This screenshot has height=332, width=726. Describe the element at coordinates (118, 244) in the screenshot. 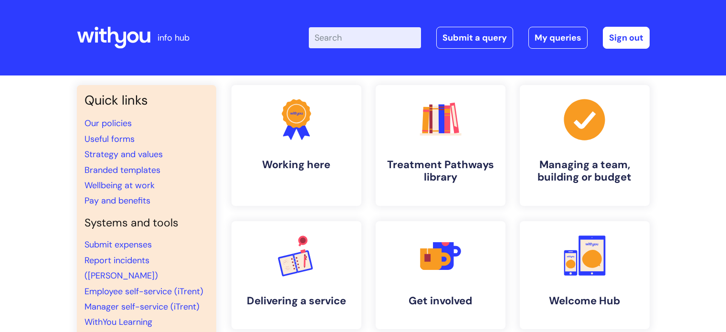

I see `a: Submit expenses` at that location.